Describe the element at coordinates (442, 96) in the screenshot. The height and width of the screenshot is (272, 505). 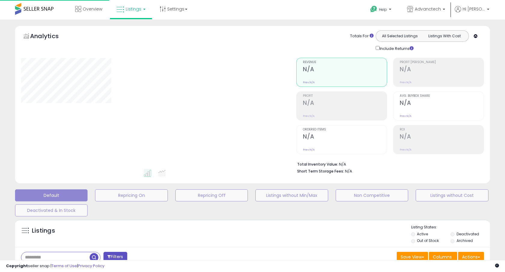
I see `span: Avg. Buybox Share` at that location.